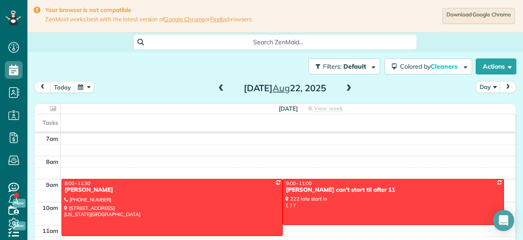 This screenshot has width=523, height=240. I want to click on span: 11am, so click(50, 231).